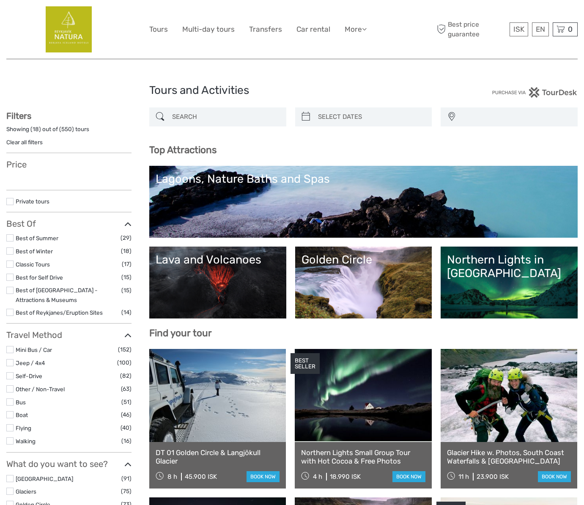 The width and height of the screenshot is (584, 505). What do you see at coordinates (69, 132) in the screenshot?
I see `div: Showing ( ) out of ( ) tours` at bounding box center [69, 132].